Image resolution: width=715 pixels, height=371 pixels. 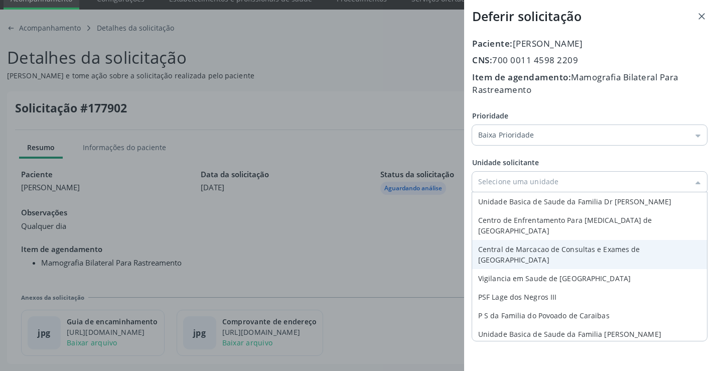 What do you see at coordinates (492, 43) in the screenshot?
I see `span: Paciente:` at bounding box center [492, 43].